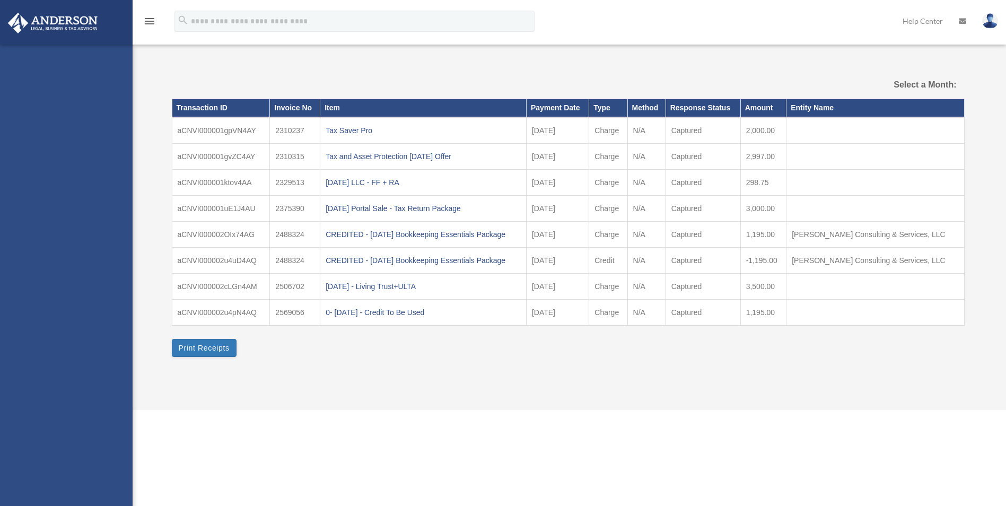 Image resolution: width=1006 pixels, height=506 pixels. I want to click on th: Method, so click(646, 108).